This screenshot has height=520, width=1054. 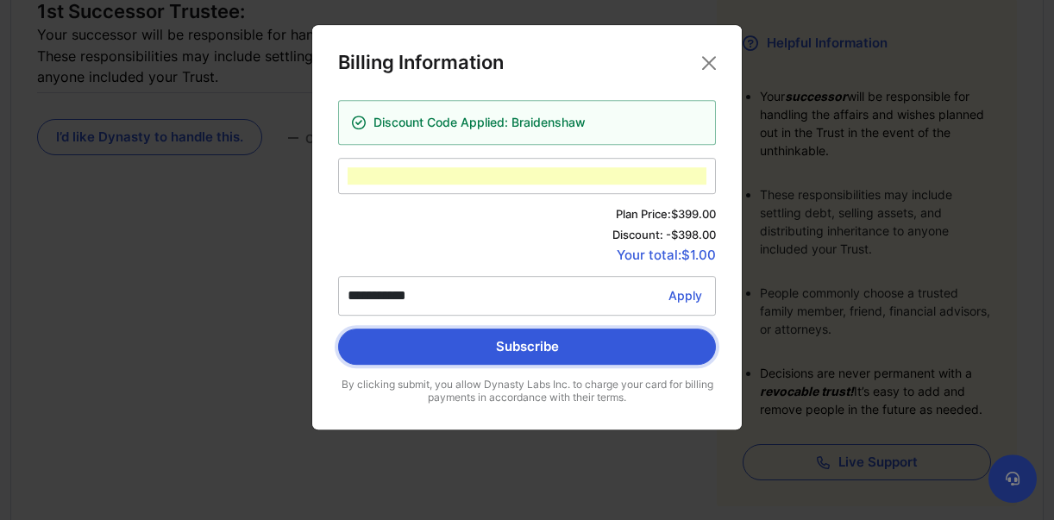 What do you see at coordinates (527, 214) in the screenshot?
I see `span: Plan Price: $399.00` at bounding box center [527, 214].